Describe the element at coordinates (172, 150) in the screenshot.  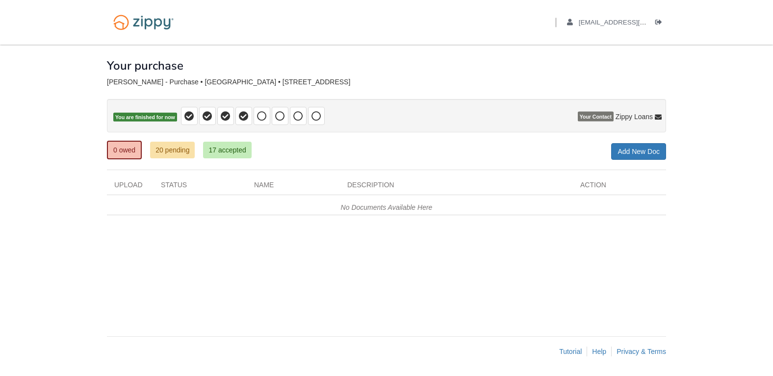
I see `a: 20 pending` at that location.